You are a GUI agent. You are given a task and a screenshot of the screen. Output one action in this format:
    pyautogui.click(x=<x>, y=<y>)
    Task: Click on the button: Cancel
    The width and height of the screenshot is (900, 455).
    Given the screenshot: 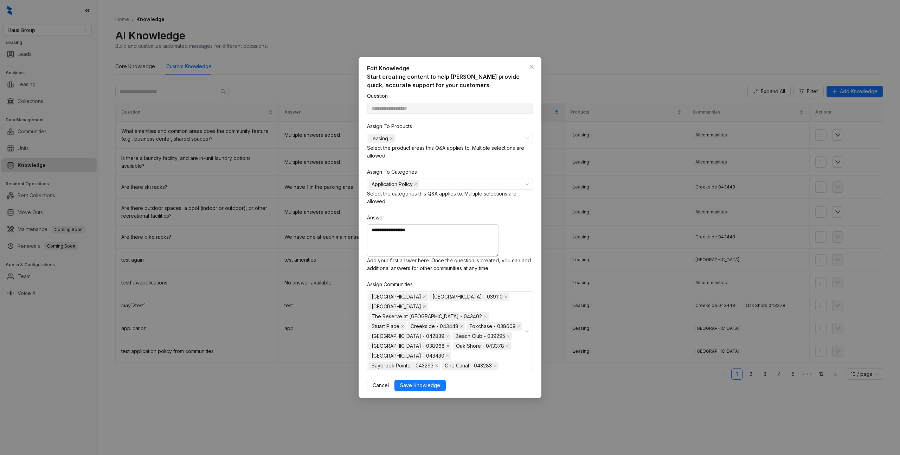 What is the action you would take?
    pyautogui.click(x=381, y=386)
    